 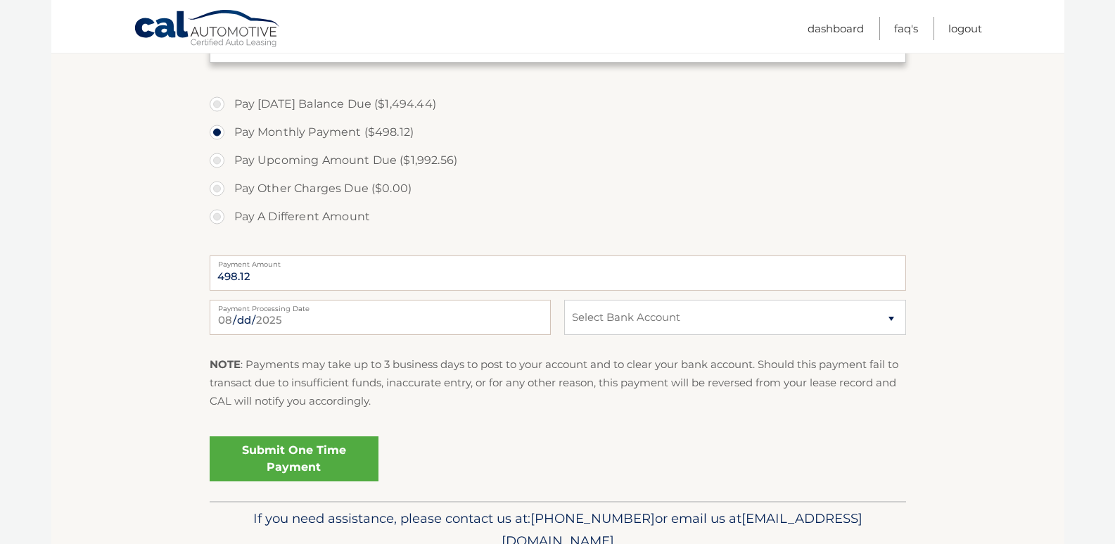 I want to click on a: Cal Automotive, so click(x=208, y=30).